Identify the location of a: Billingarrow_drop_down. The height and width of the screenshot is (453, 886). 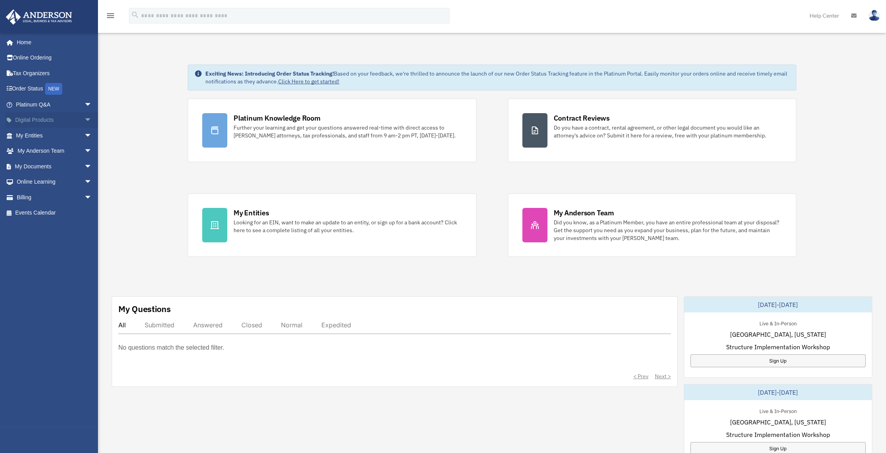
(54, 197).